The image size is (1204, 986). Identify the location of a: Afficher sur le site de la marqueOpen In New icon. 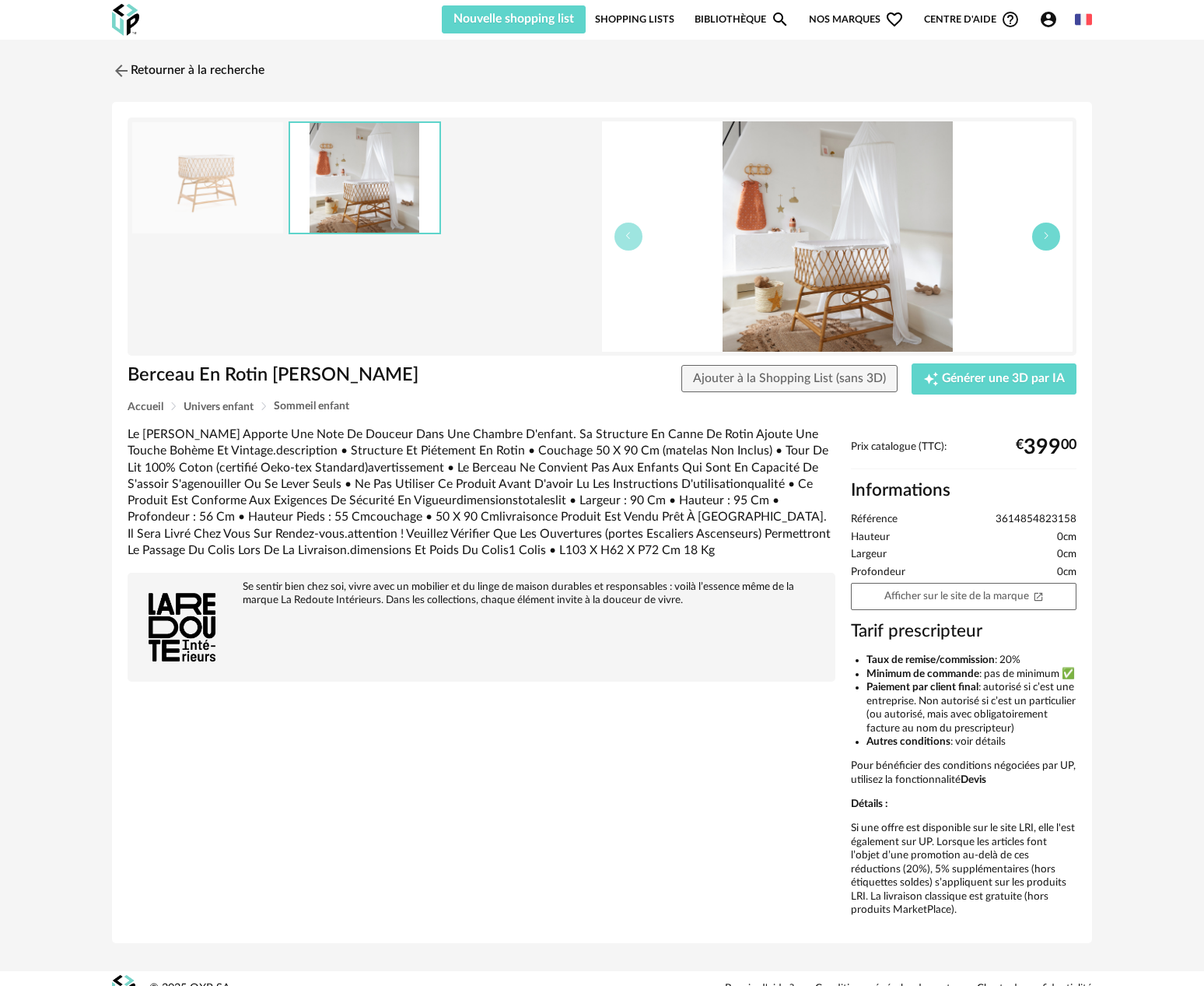
(964, 596).